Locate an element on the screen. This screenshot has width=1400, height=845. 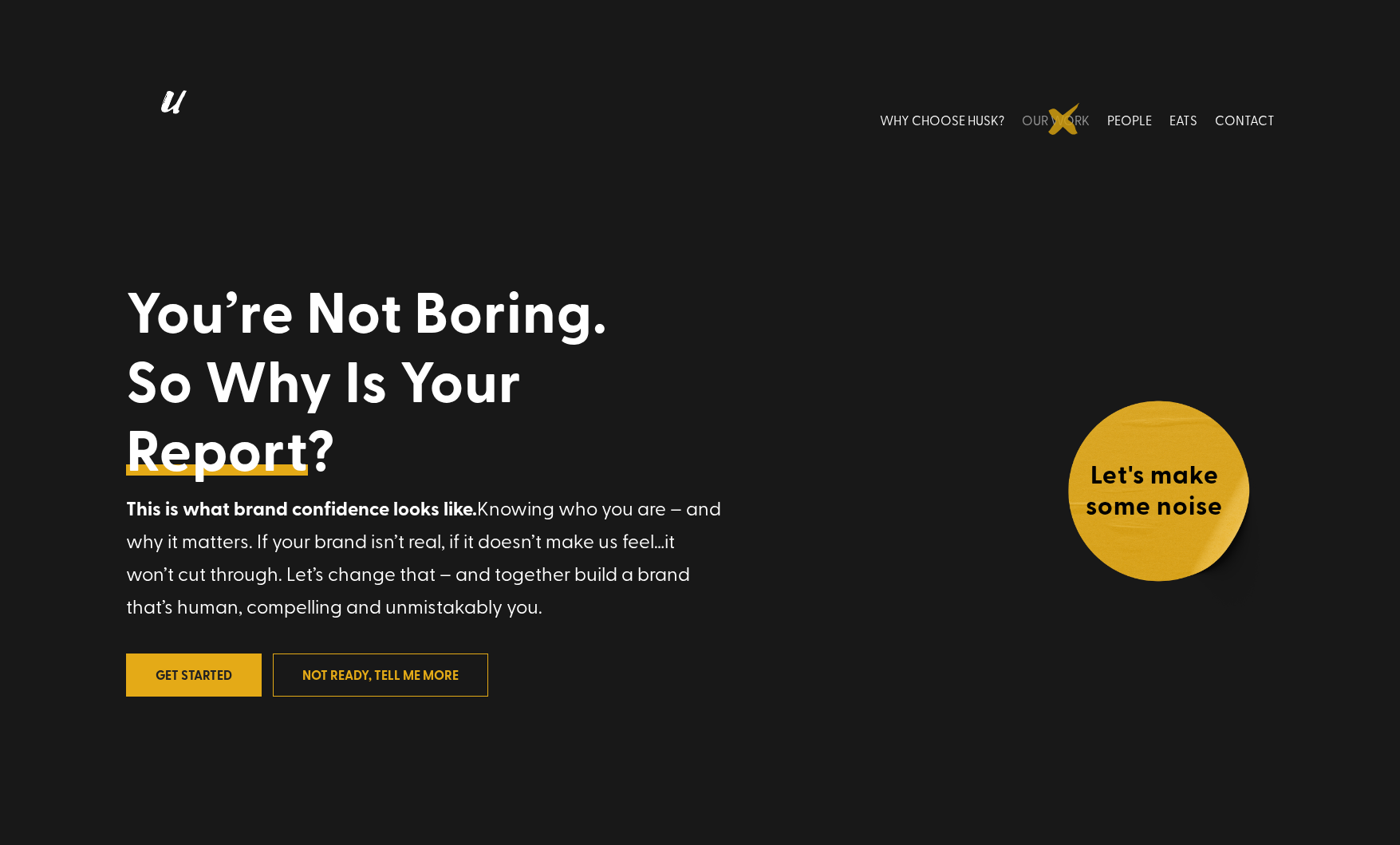
h4: Let's make some noise is located at coordinates (1154, 493).